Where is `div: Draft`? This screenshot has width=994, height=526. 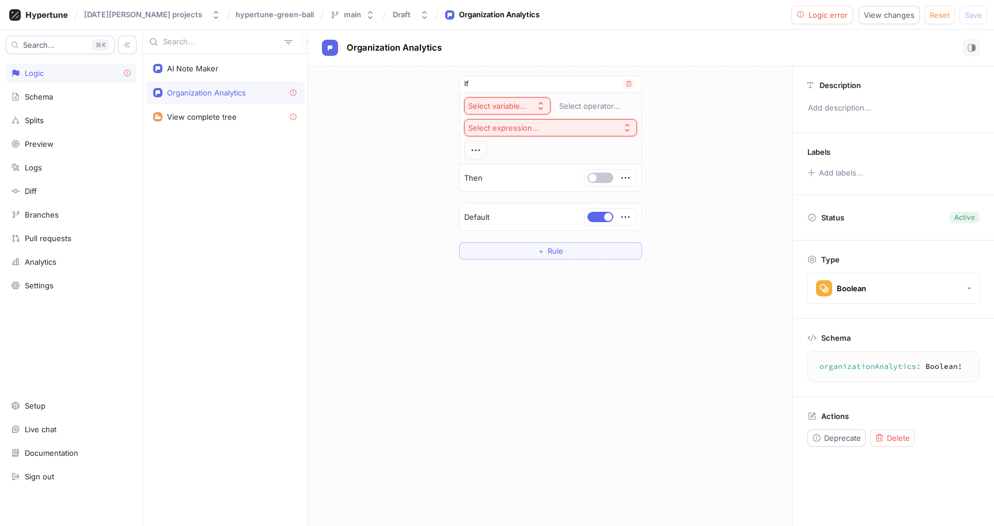
div: Draft is located at coordinates (401, 14).